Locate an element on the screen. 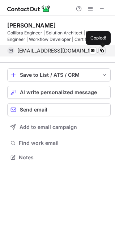  span: Add to email campaign is located at coordinates (48, 127).